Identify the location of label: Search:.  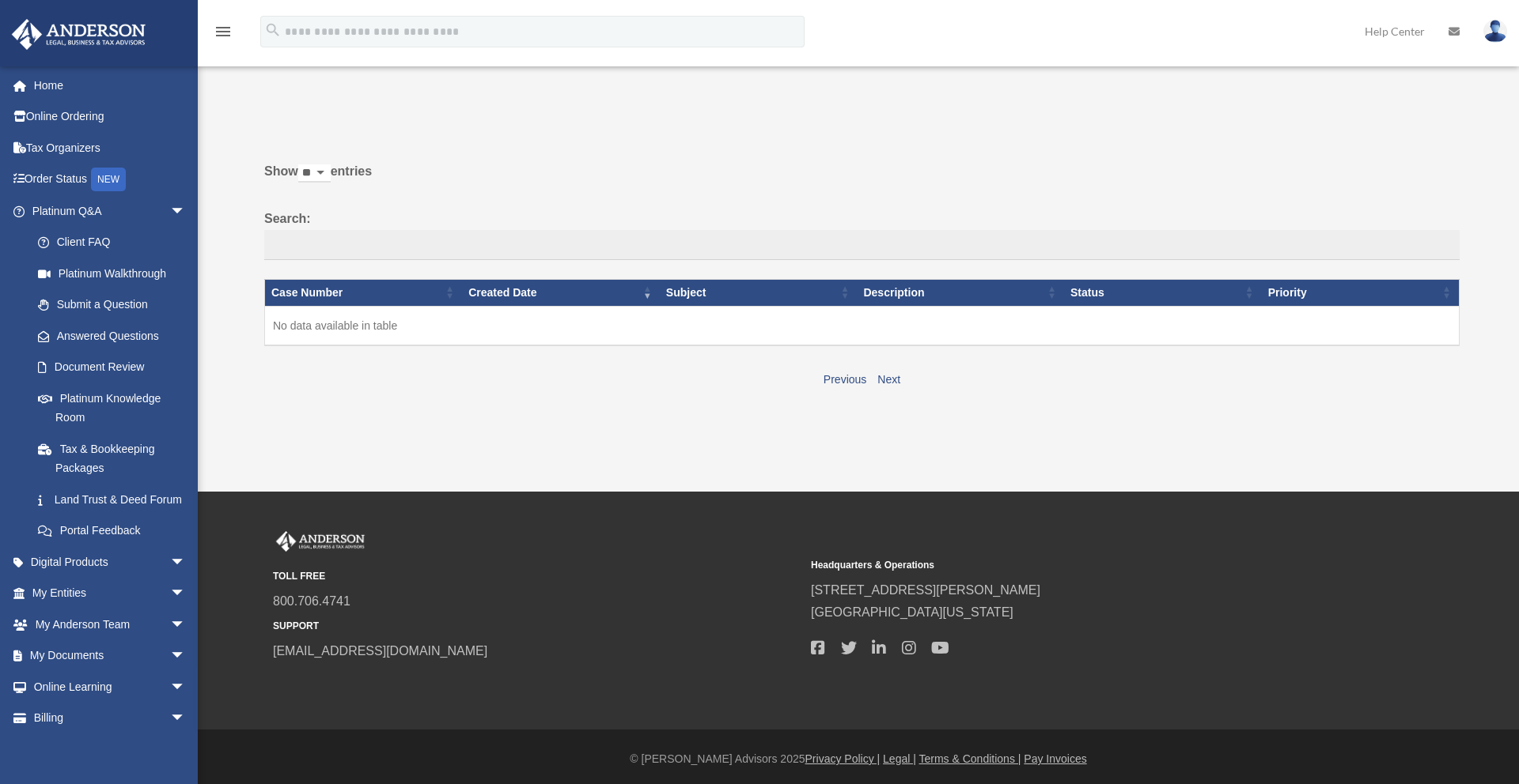
(861, 234).